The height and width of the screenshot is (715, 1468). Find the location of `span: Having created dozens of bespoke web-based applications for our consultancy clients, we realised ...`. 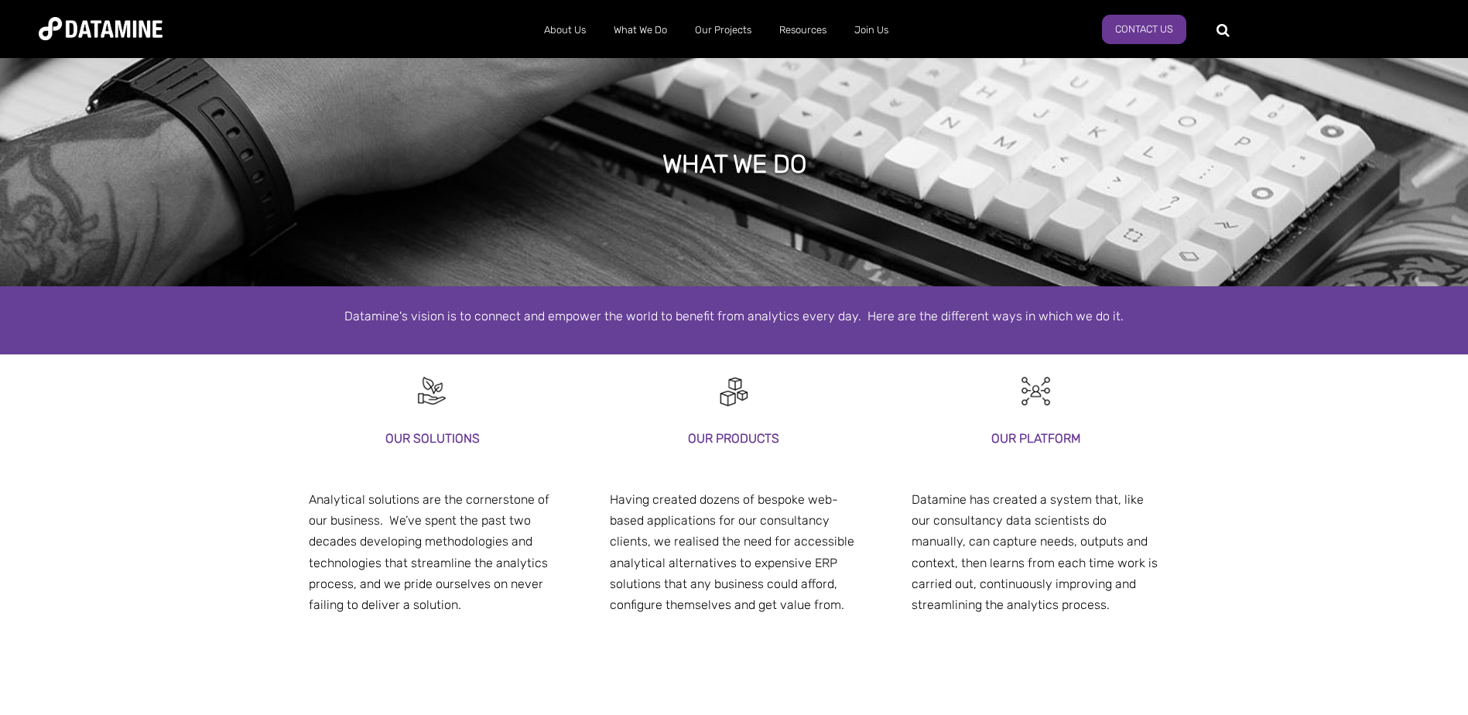

span: Having created dozens of bespoke web-based applications for our consultancy clients, we realised ... is located at coordinates (732, 552).